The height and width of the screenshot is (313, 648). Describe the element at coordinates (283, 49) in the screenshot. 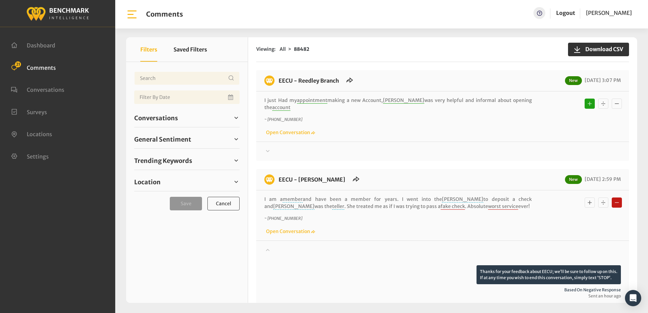

I see `span: All` at that location.